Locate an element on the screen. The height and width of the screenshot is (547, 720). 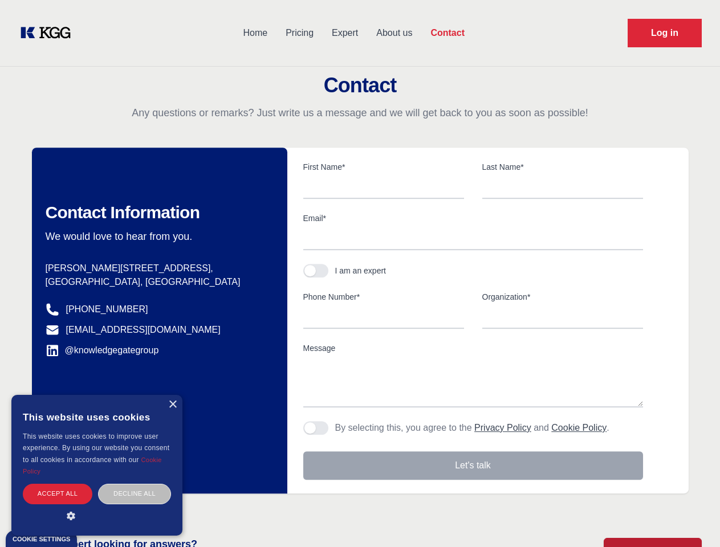
div: Decline all is located at coordinates (135, 494).